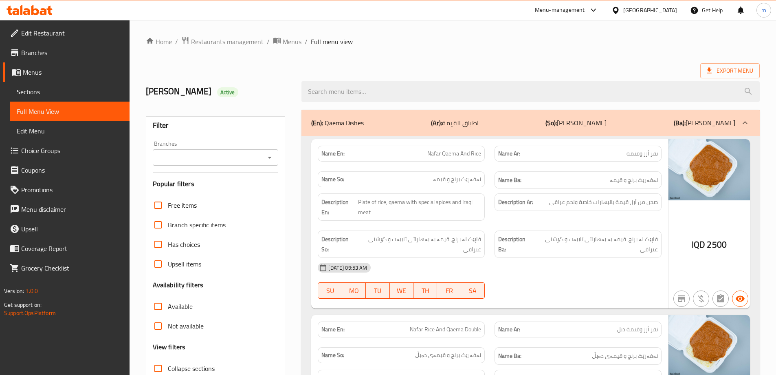  Describe the element at coordinates (223, 42) in the screenshot. I see `a: Restaurants management` at that location.